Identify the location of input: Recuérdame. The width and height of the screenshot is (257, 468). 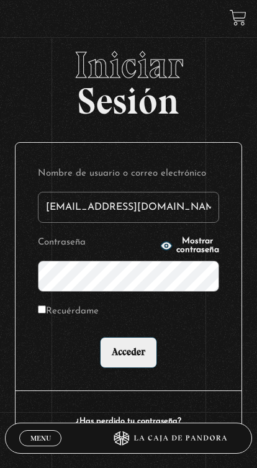
(42, 309).